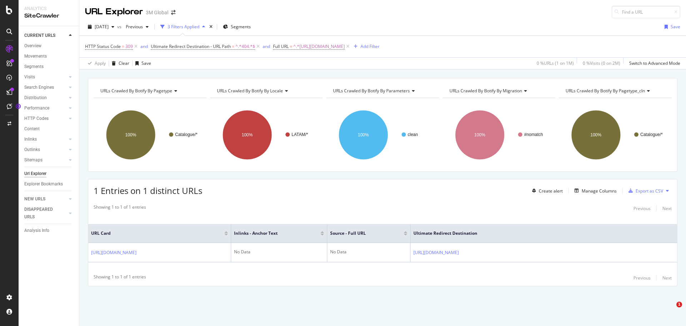 Image resolution: width=686 pixels, height=326 pixels. What do you see at coordinates (49, 173) in the screenshot?
I see `a: Url Explorer` at bounding box center [49, 173].